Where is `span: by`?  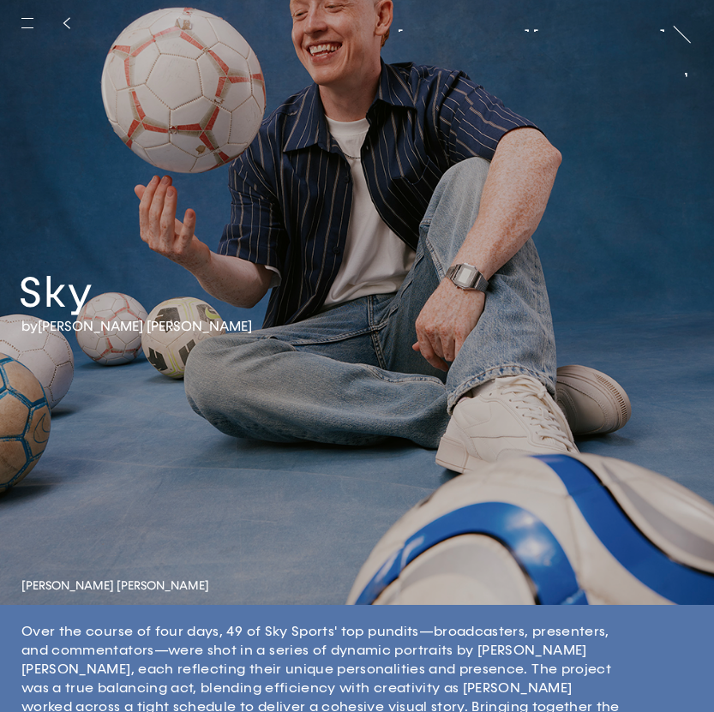 span: by is located at coordinates (29, 327).